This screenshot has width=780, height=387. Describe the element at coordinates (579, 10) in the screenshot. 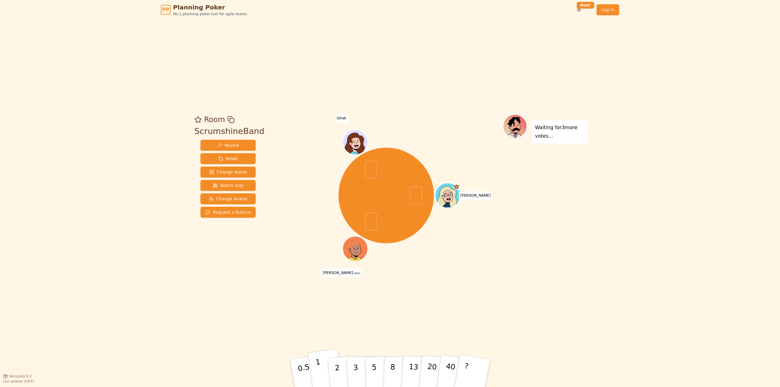

I see `button: New!` at that location.